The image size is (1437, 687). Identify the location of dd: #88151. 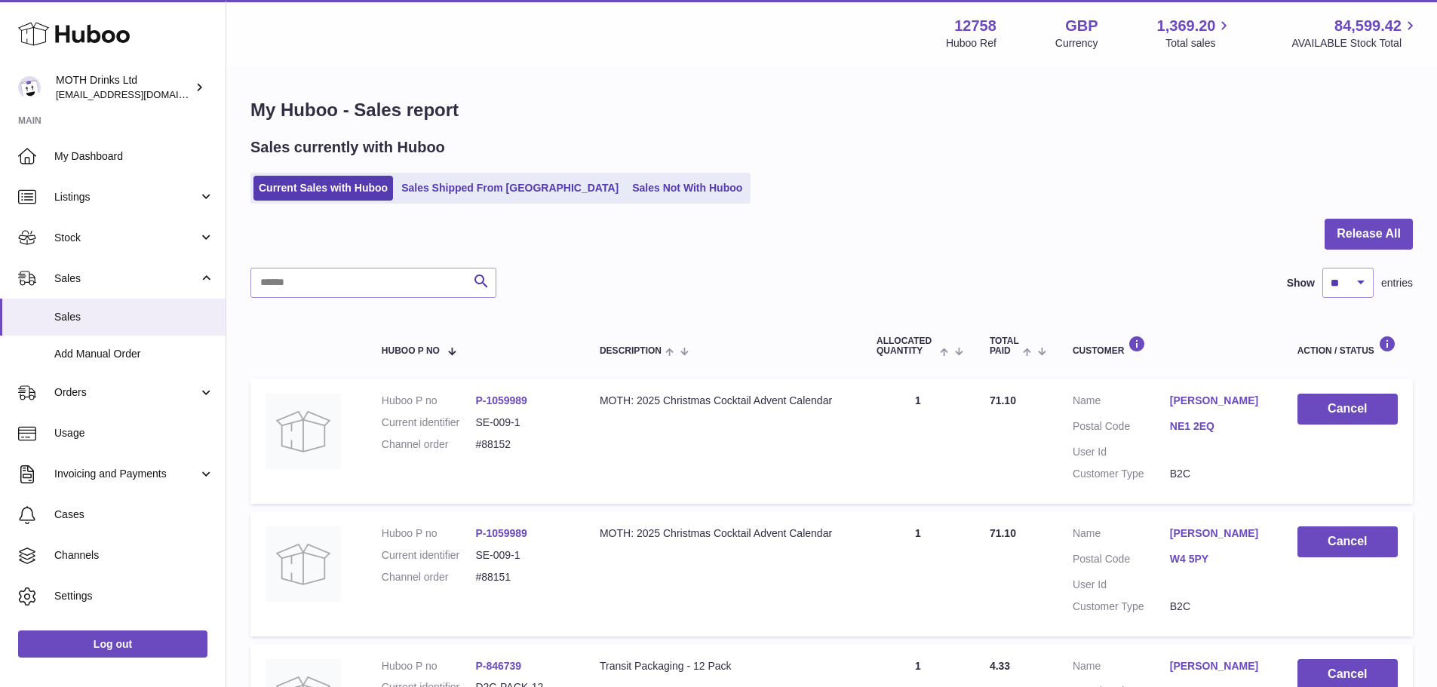
(522, 577).